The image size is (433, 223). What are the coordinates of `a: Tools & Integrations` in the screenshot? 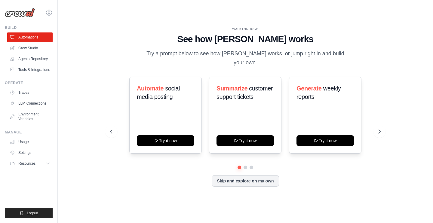 It's located at (30, 70).